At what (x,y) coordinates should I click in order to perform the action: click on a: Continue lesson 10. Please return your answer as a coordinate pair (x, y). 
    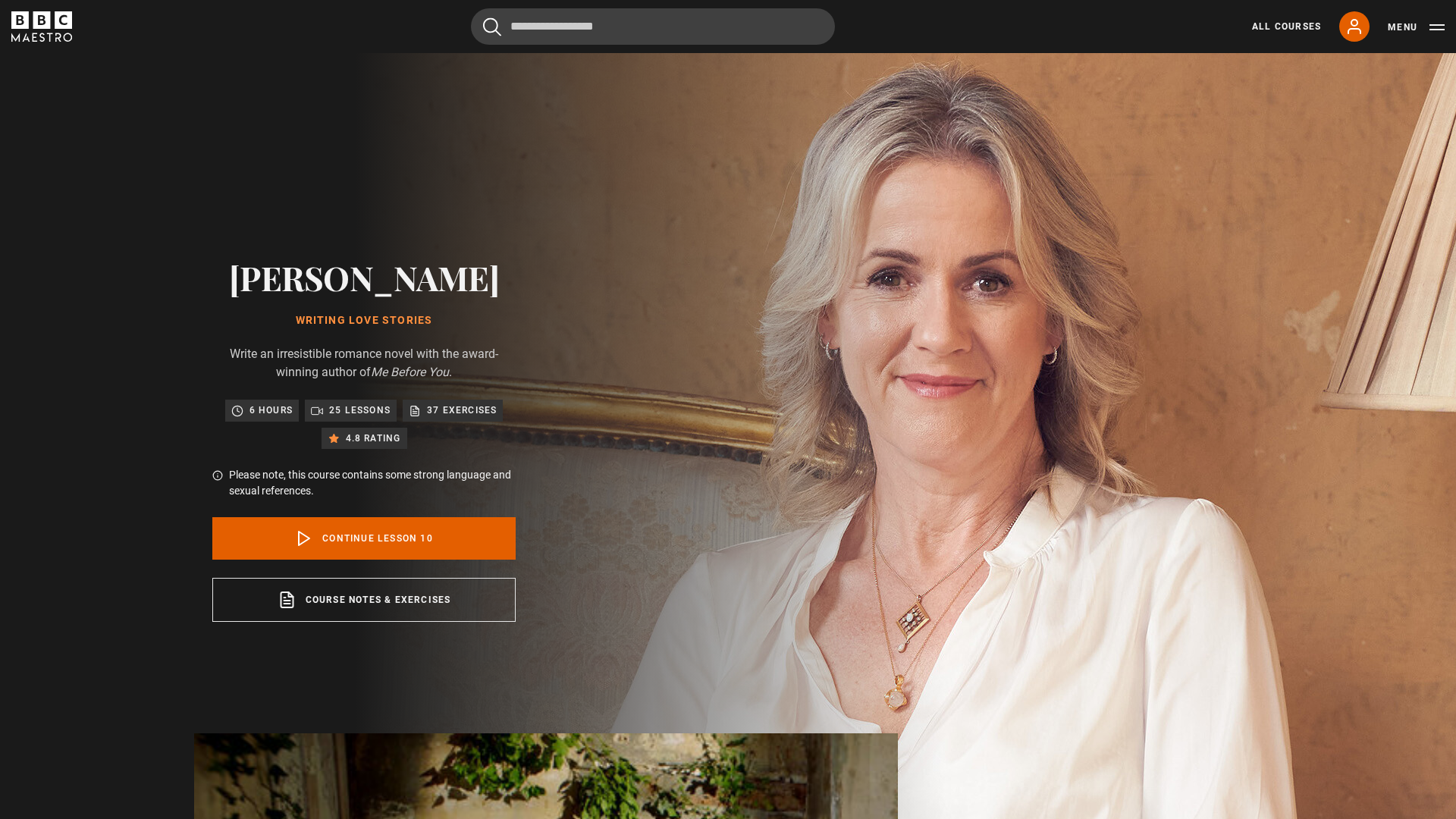
    Looking at the image, I should click on (364, 538).